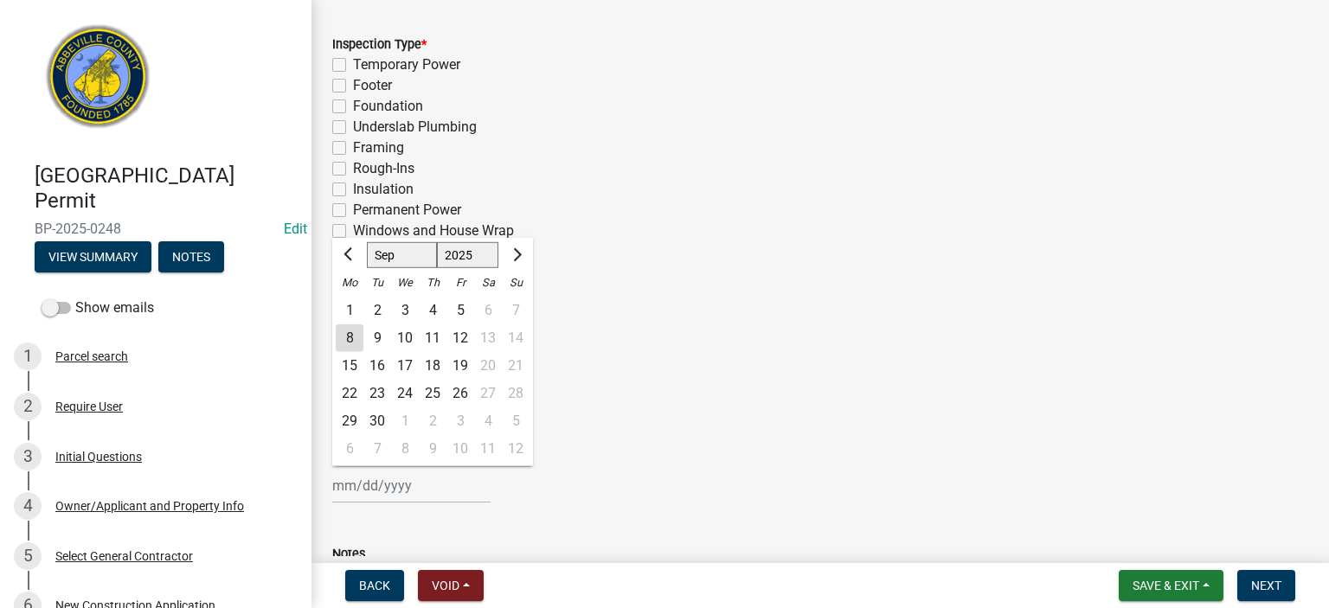 The width and height of the screenshot is (1329, 608). I want to click on div: Thursday, September 18, 2025, so click(433, 366).